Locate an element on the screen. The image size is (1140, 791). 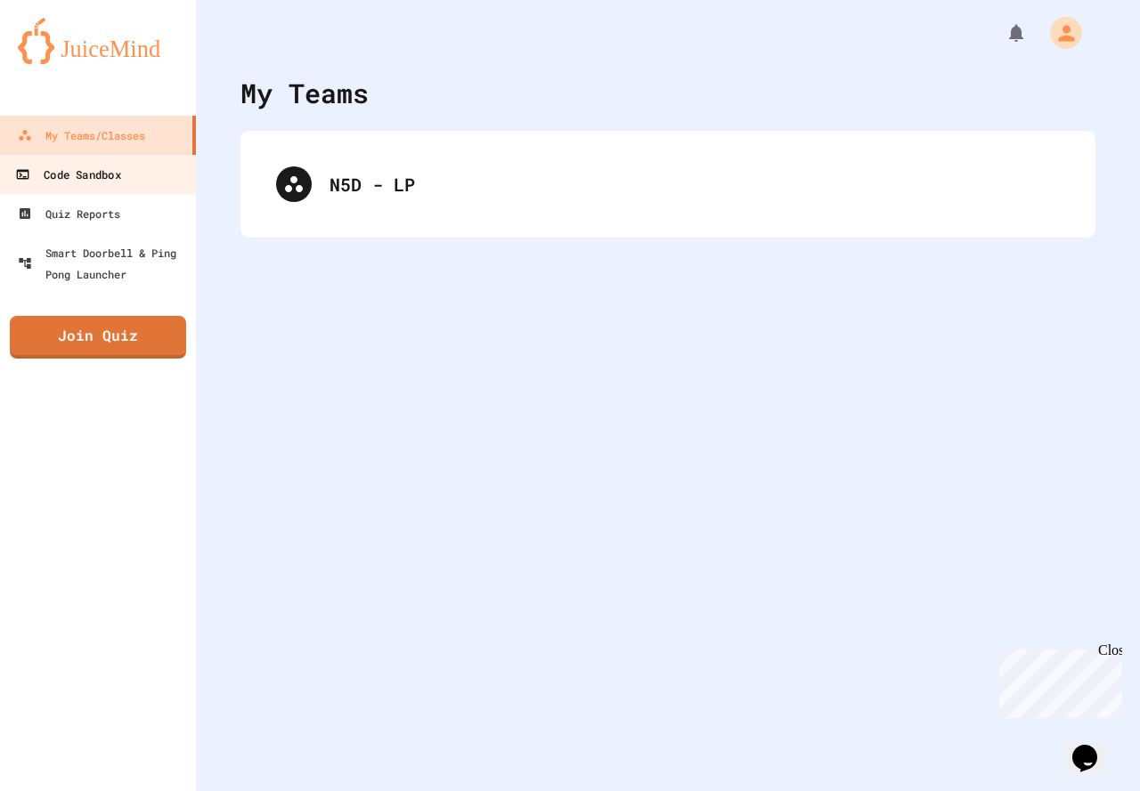
a: Join Quiz is located at coordinates (98, 337).